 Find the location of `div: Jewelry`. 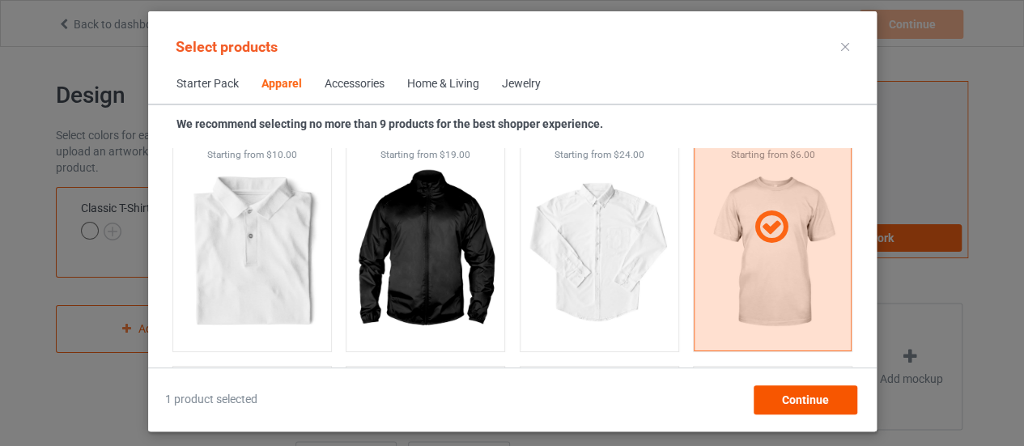

div: Jewelry is located at coordinates (521, 84).